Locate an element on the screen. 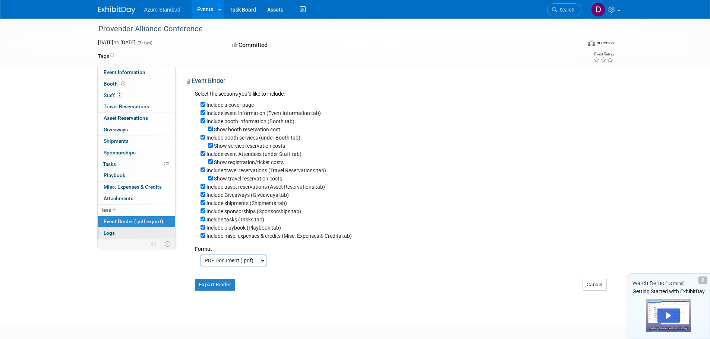 The height and width of the screenshot is (339, 710). span: Giveaways is located at coordinates (115, 130).